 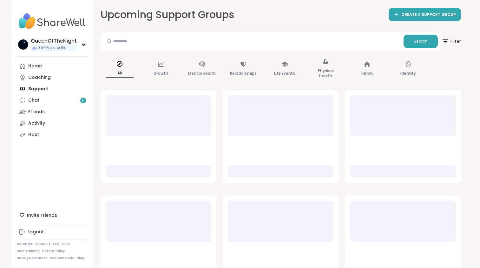 I want to click on p: Identity, so click(x=408, y=73).